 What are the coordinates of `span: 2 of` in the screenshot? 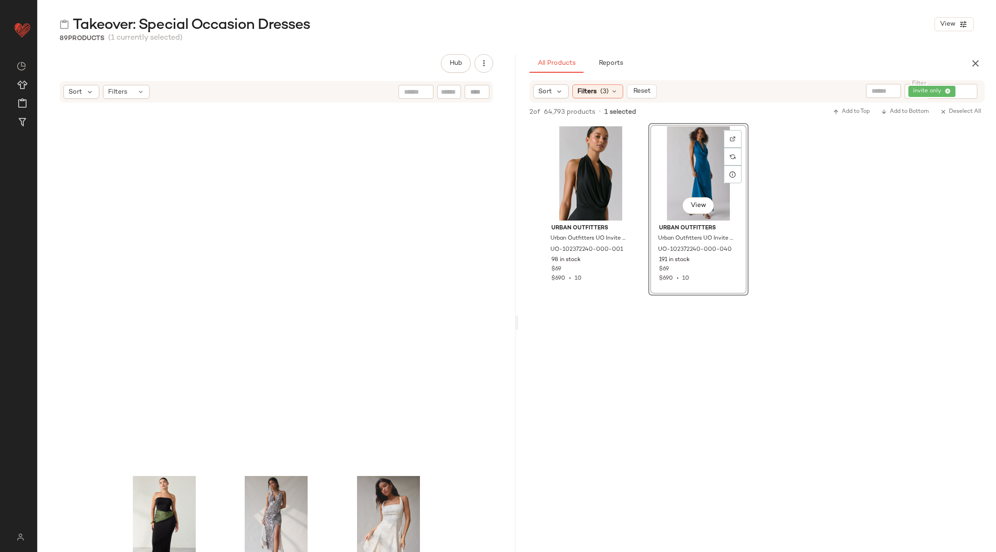 It's located at (534, 112).